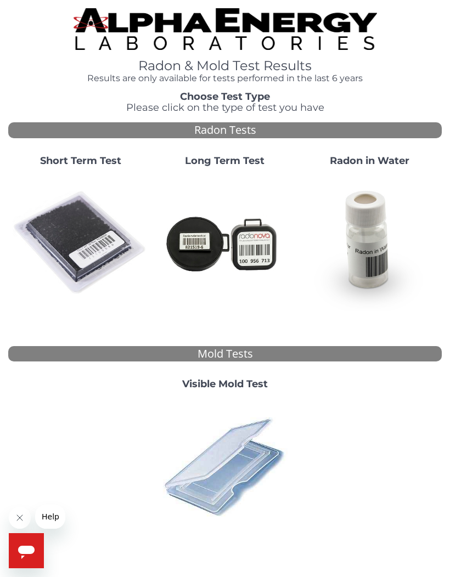 The height and width of the screenshot is (577, 450). I want to click on strong: Radon in Water, so click(369, 161).